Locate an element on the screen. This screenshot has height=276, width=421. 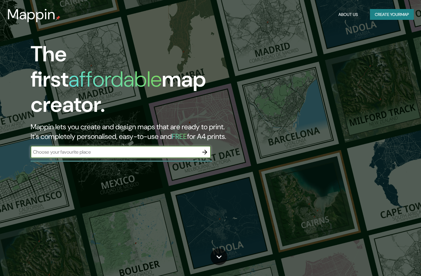
h1: affordable is located at coordinates (115, 79).